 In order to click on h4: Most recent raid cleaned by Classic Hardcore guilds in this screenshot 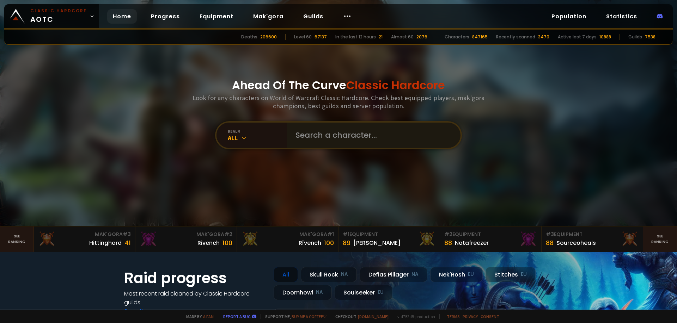, I will do `click(195, 298)`.